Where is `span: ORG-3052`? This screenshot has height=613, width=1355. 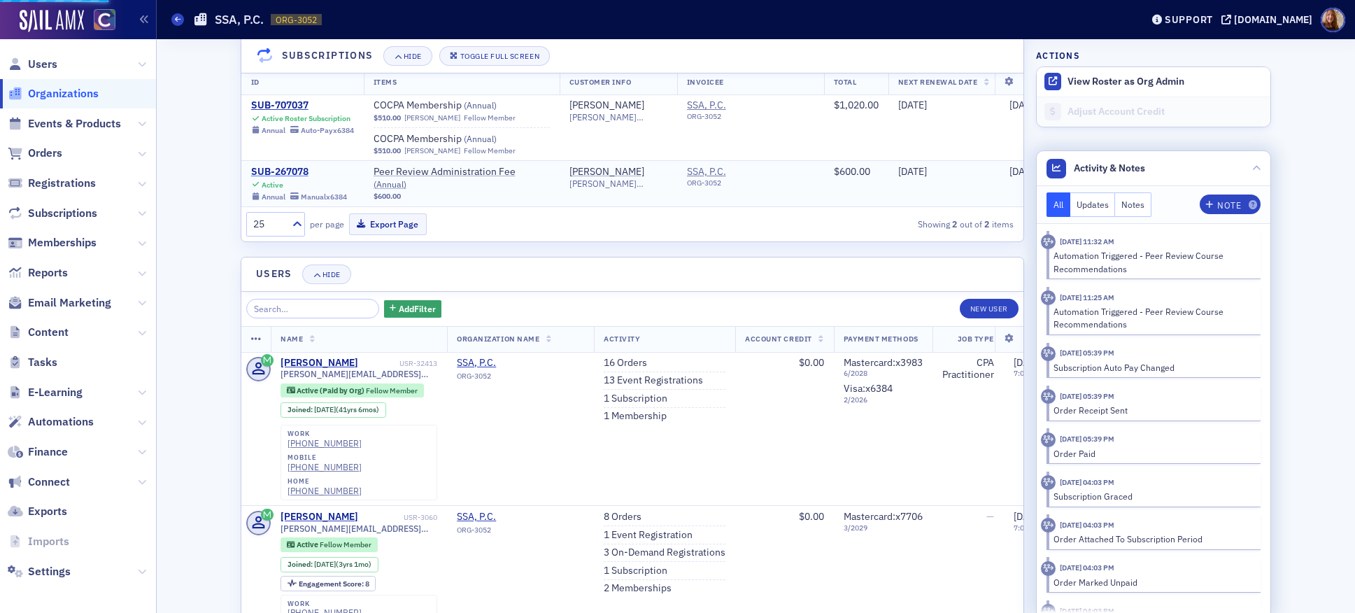 span: ORG-3052 is located at coordinates (296, 20).